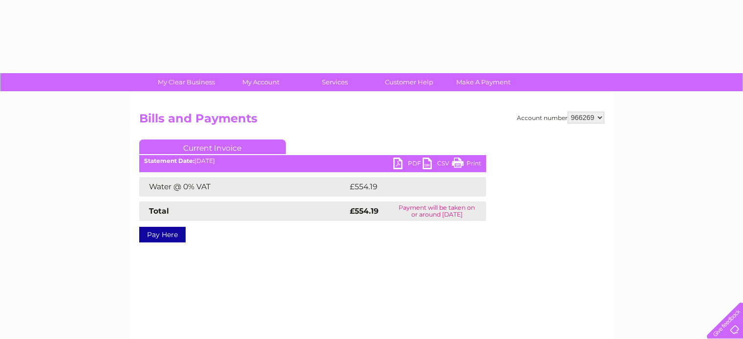 The image size is (743, 339). Describe the element at coordinates (483, 82) in the screenshot. I see `a: Make A Payment` at that location.